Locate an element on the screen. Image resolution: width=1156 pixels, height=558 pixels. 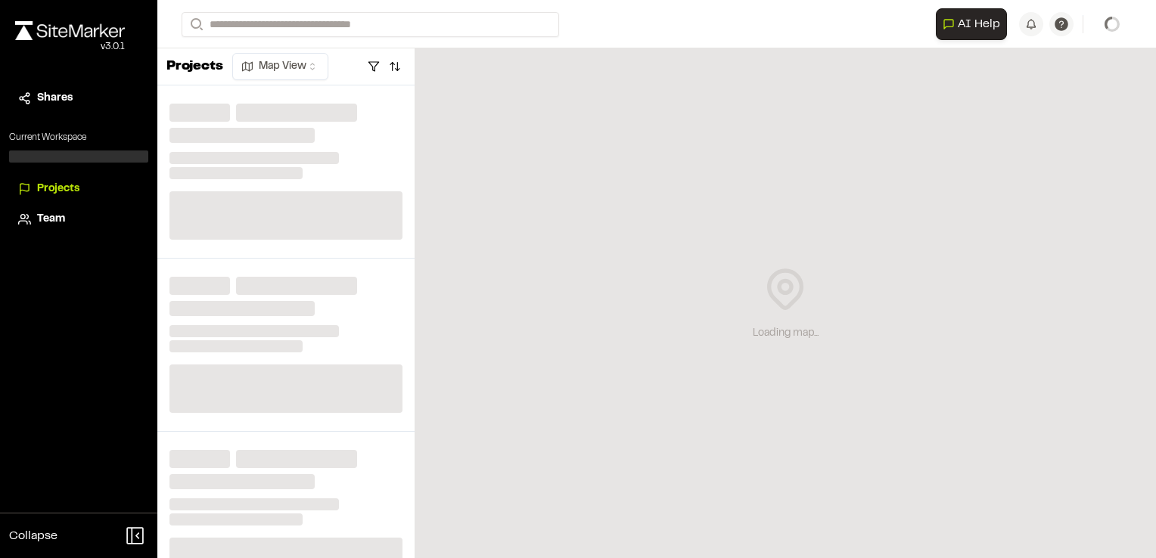
div: Loading map... is located at coordinates (785, 334).